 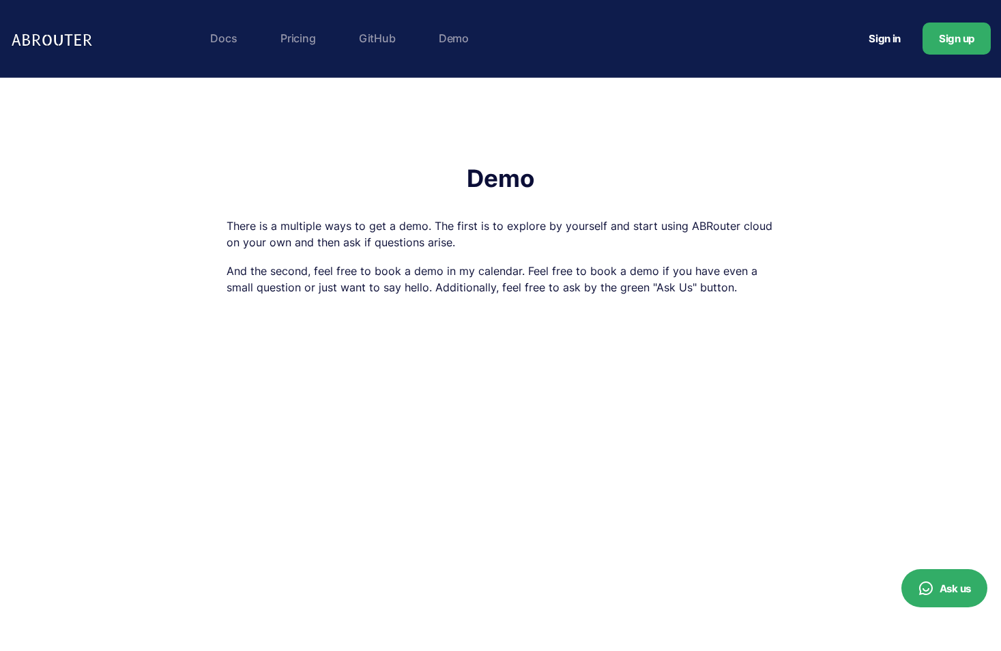 I want to click on a: Demo, so click(x=454, y=38).